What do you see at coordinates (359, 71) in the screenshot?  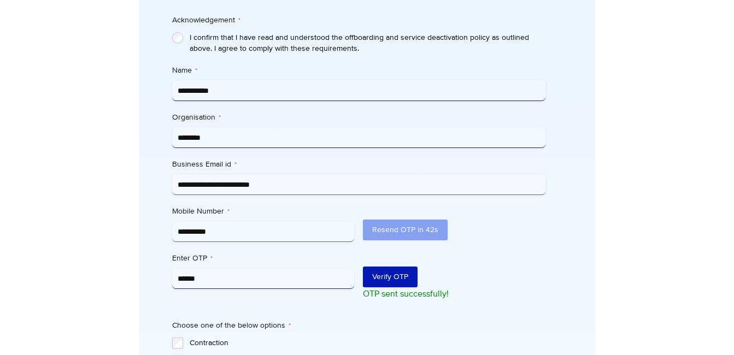 I see `label: Name` at bounding box center [359, 71].